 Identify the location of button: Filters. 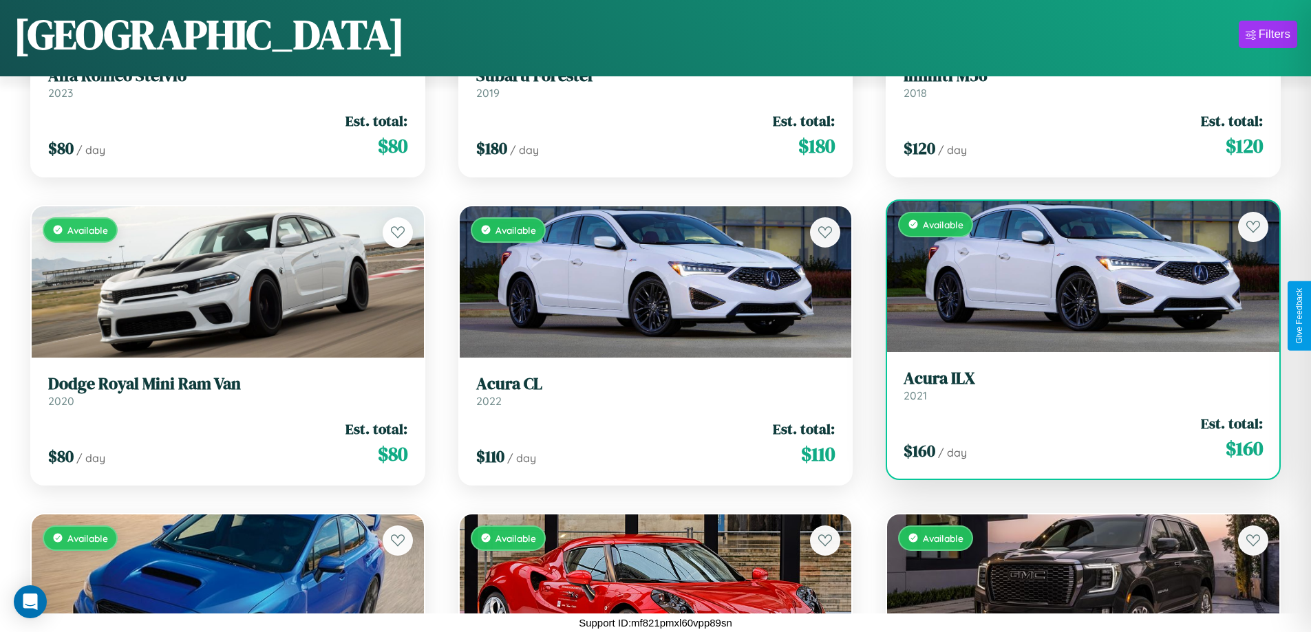
(1267, 34).